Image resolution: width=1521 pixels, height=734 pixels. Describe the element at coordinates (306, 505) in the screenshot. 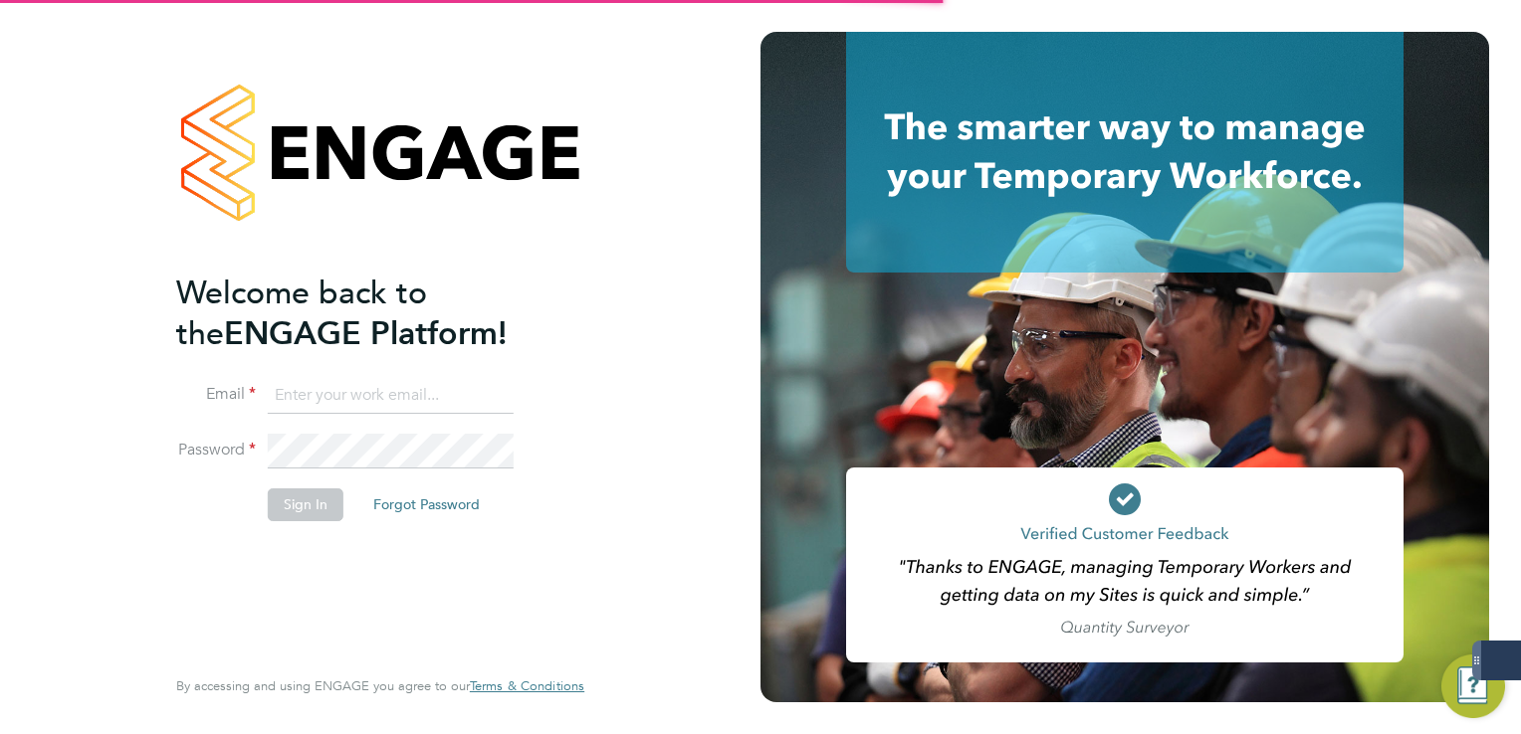

I see `button: Sign In` at that location.